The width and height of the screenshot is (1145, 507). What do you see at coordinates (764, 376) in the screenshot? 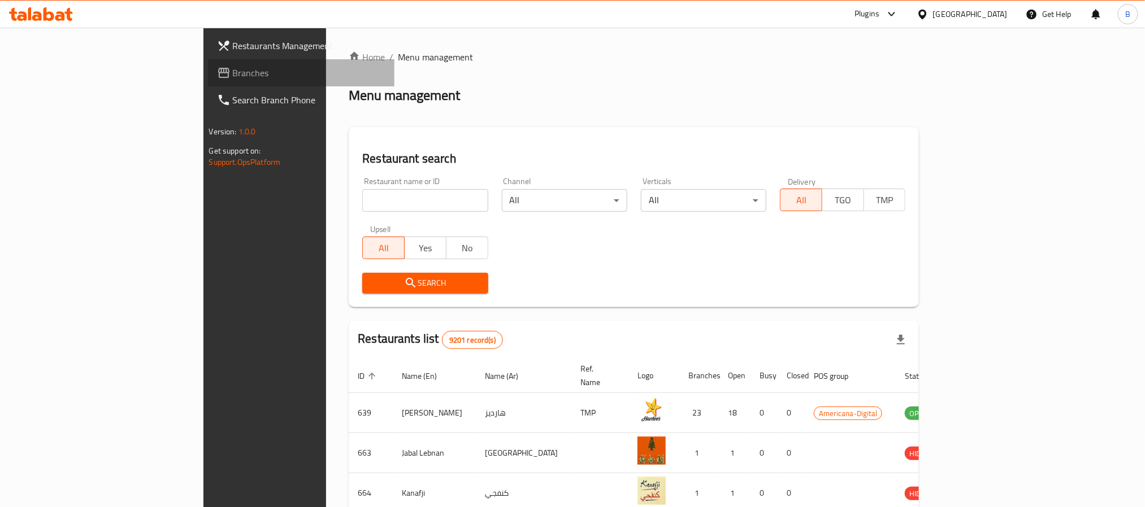
I see `th: Busy` at bounding box center [764, 376].